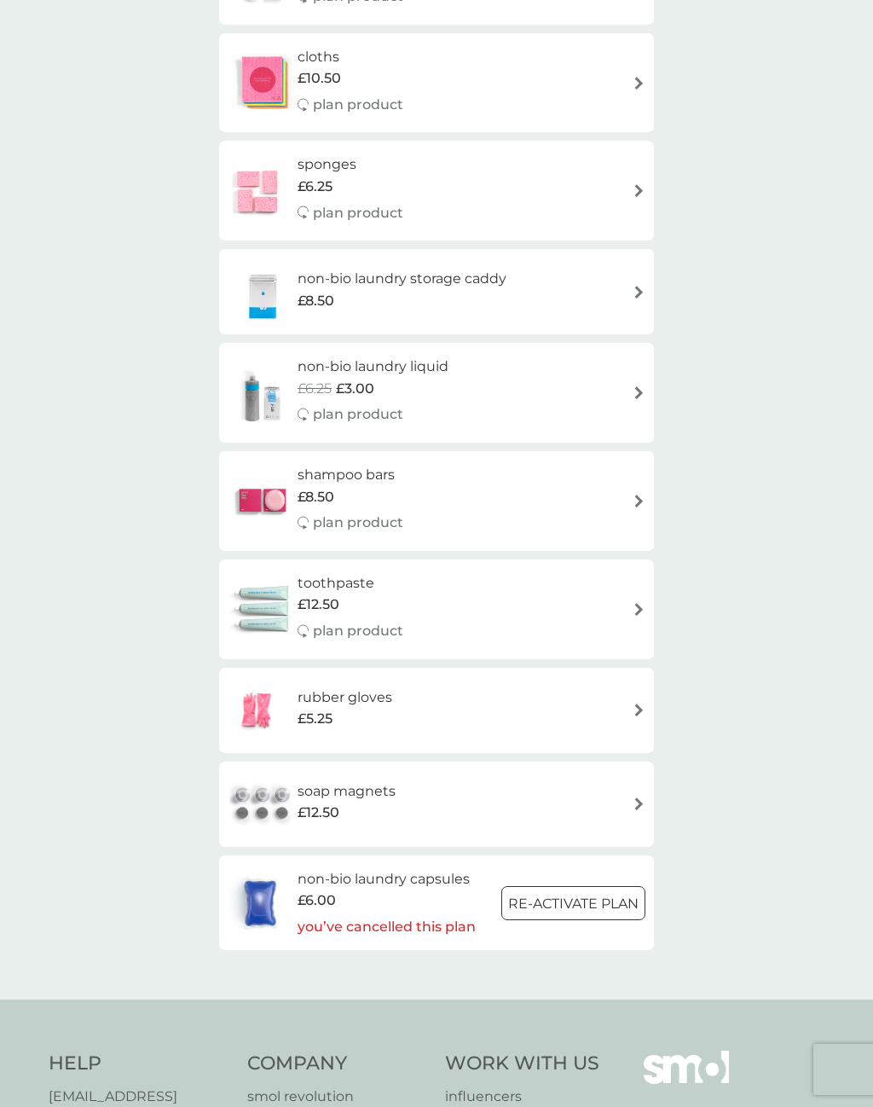 The image size is (873, 1107). Describe the element at coordinates (355, 389) in the screenshot. I see `span: £3.00` at that location.